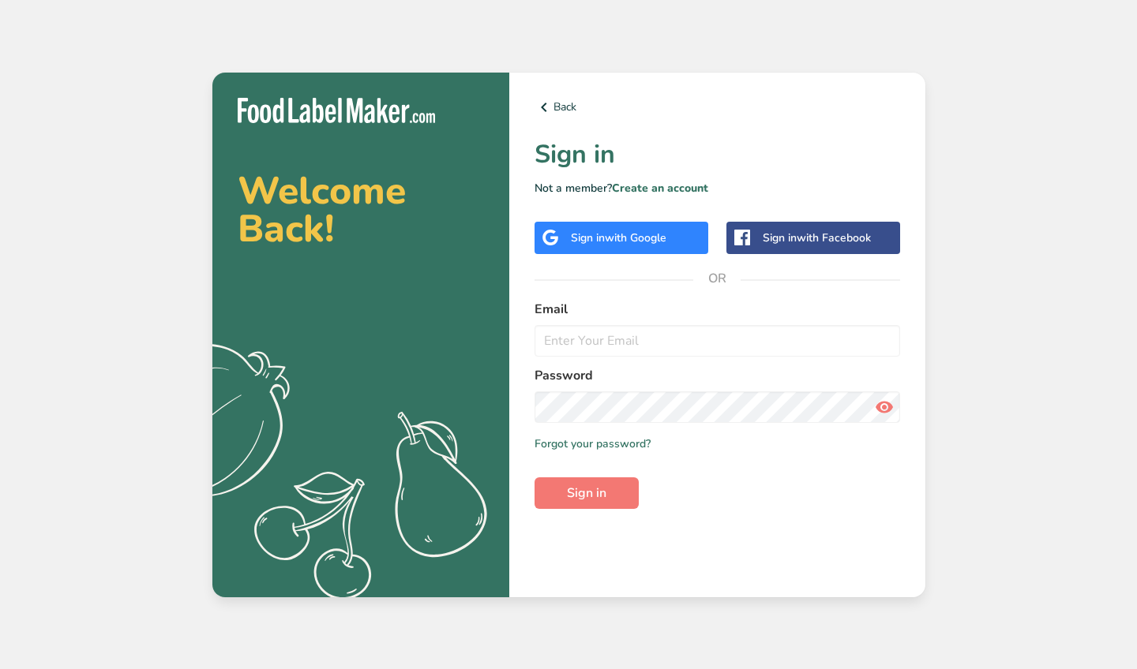 The width and height of the screenshot is (1137, 669). Describe the element at coordinates (660, 188) in the screenshot. I see `a: Create an account` at that location.